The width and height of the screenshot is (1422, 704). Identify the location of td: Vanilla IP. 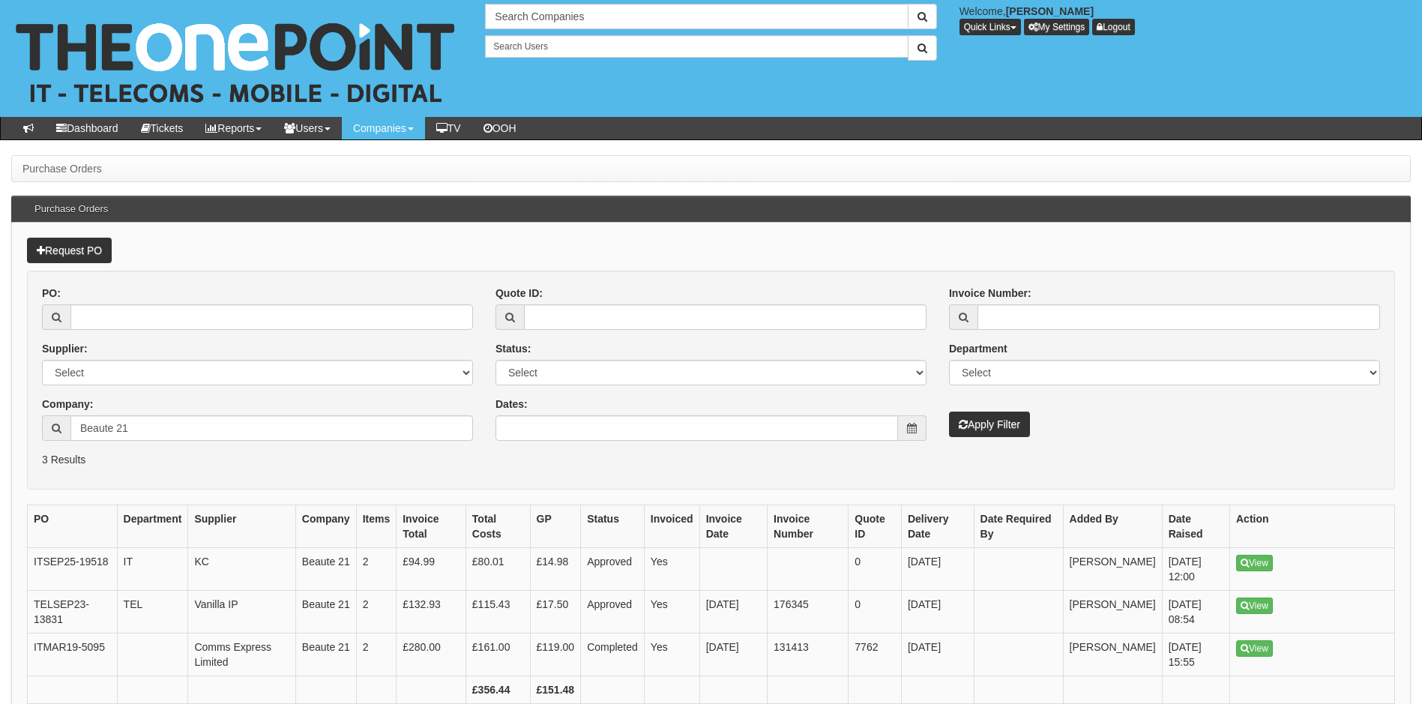
(241, 612).